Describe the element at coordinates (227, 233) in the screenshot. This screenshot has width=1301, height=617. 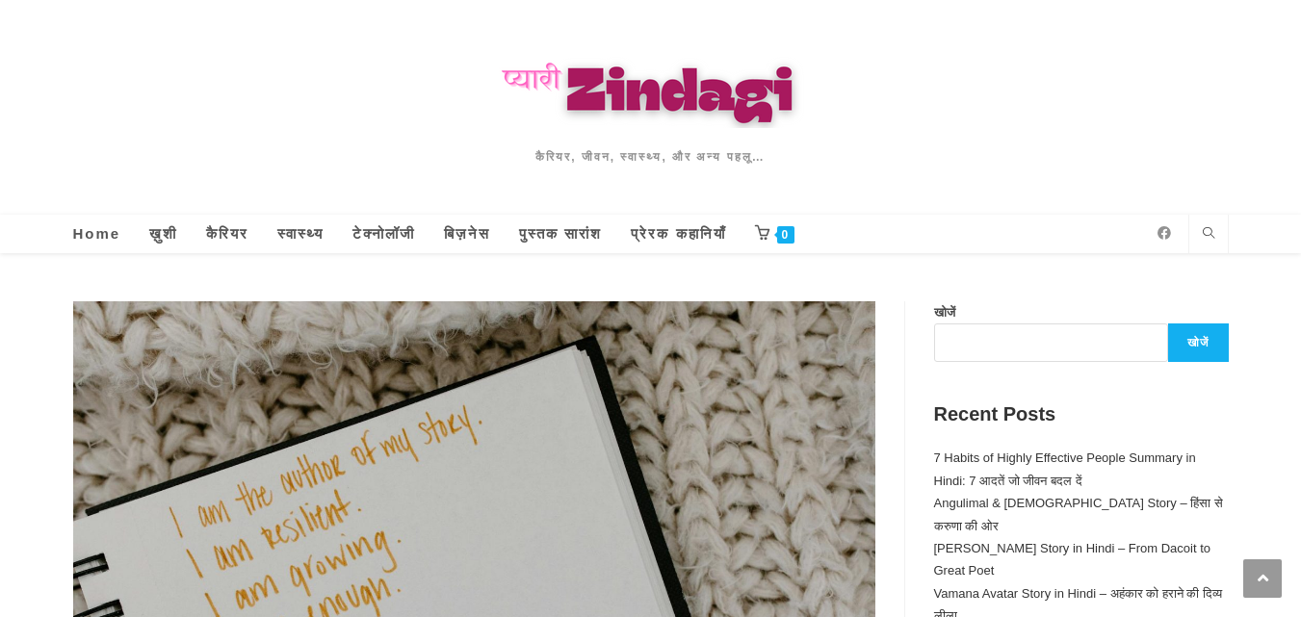
I see `span: कैरियर` at that location.